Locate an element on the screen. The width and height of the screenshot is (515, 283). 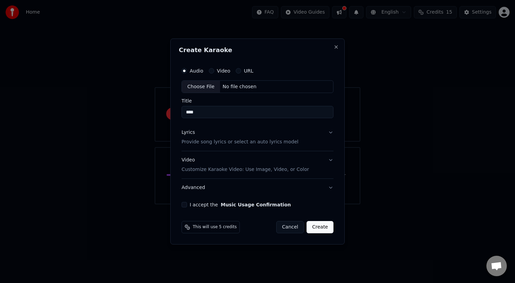
label: Video is located at coordinates (223, 71).